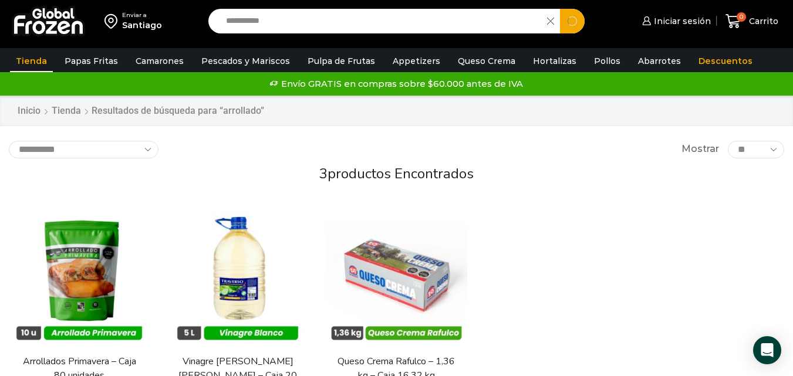 The width and height of the screenshot is (793, 376). What do you see at coordinates (725, 61) in the screenshot?
I see `a: Descuentos` at bounding box center [725, 61].